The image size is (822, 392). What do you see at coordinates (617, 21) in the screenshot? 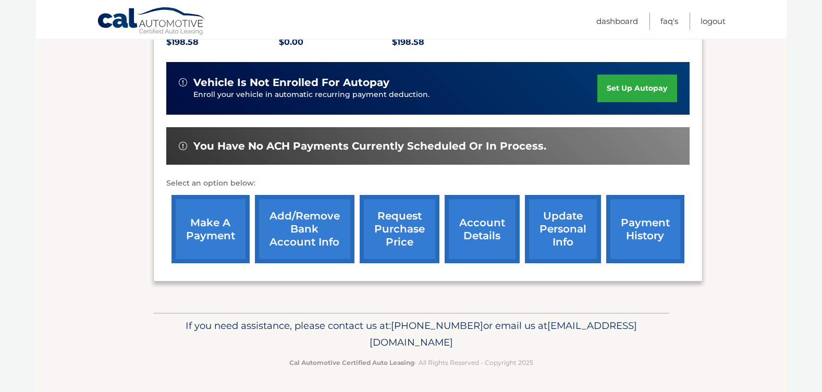
I see `a: Dashboard` at bounding box center [617, 21].